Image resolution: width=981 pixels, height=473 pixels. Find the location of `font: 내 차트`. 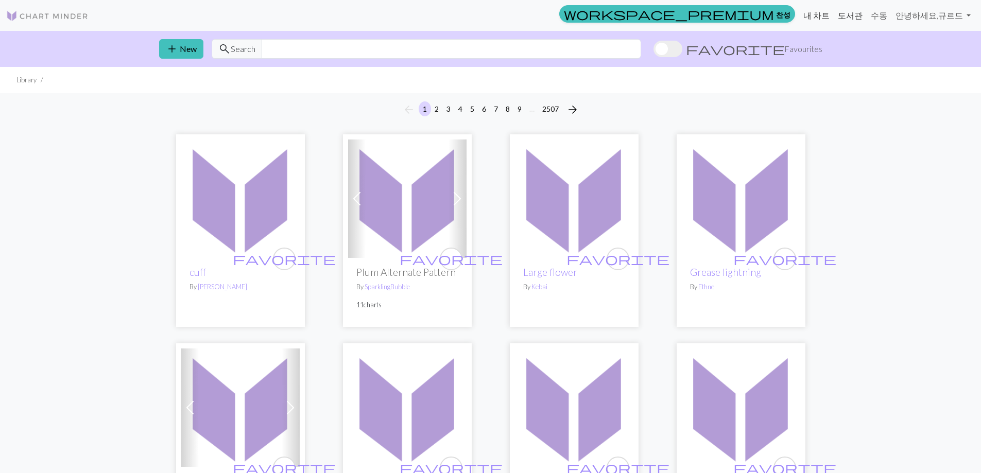

font: 내 차트 is located at coordinates (817, 15).